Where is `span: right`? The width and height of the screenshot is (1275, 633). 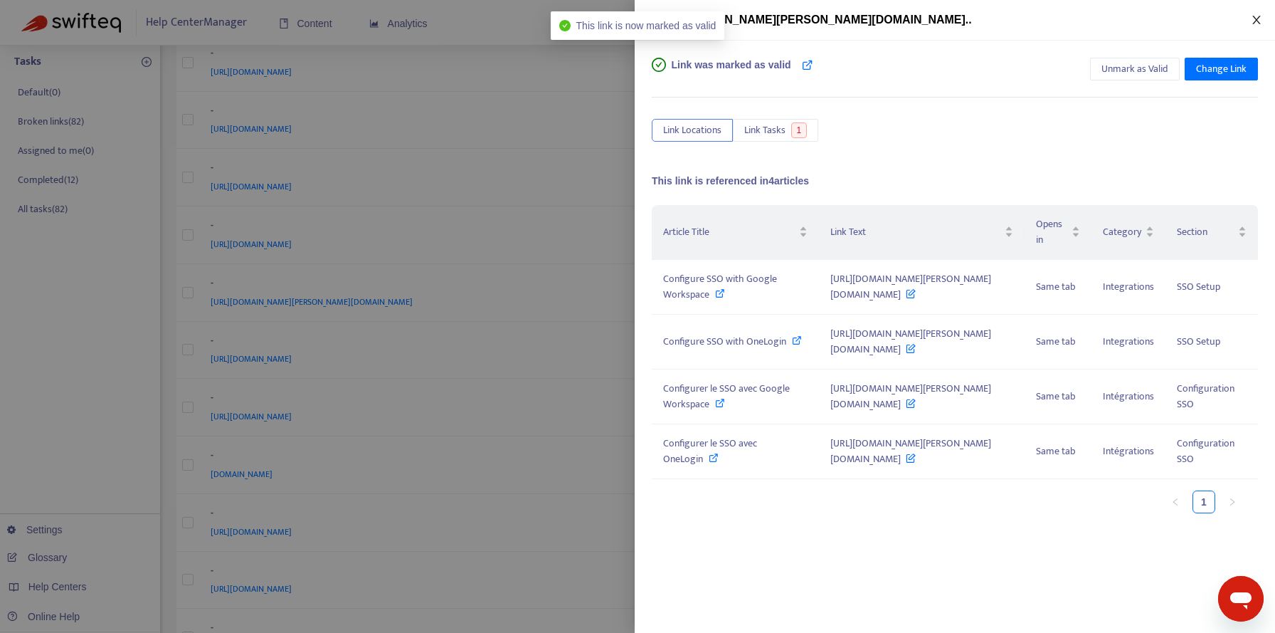
span: right is located at coordinates (1233, 502).